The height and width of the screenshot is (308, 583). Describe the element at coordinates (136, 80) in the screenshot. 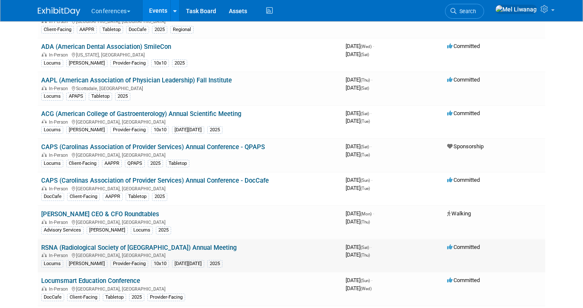

I see `a: AAPL (American Association of Physician Leadership) Fall Institute` at that location.